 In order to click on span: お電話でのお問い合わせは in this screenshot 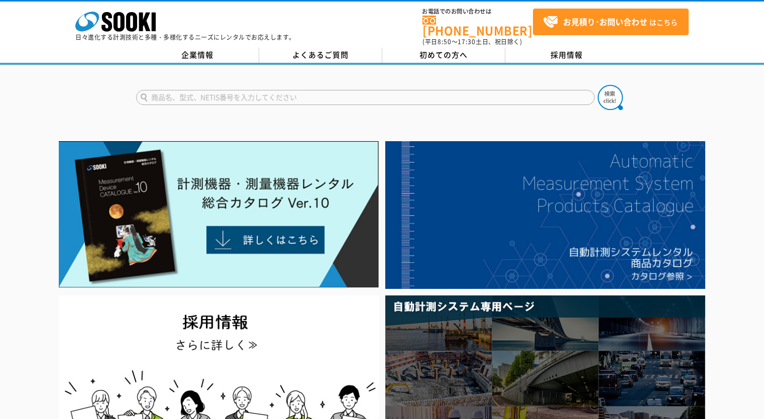, I will do `click(478, 12)`.